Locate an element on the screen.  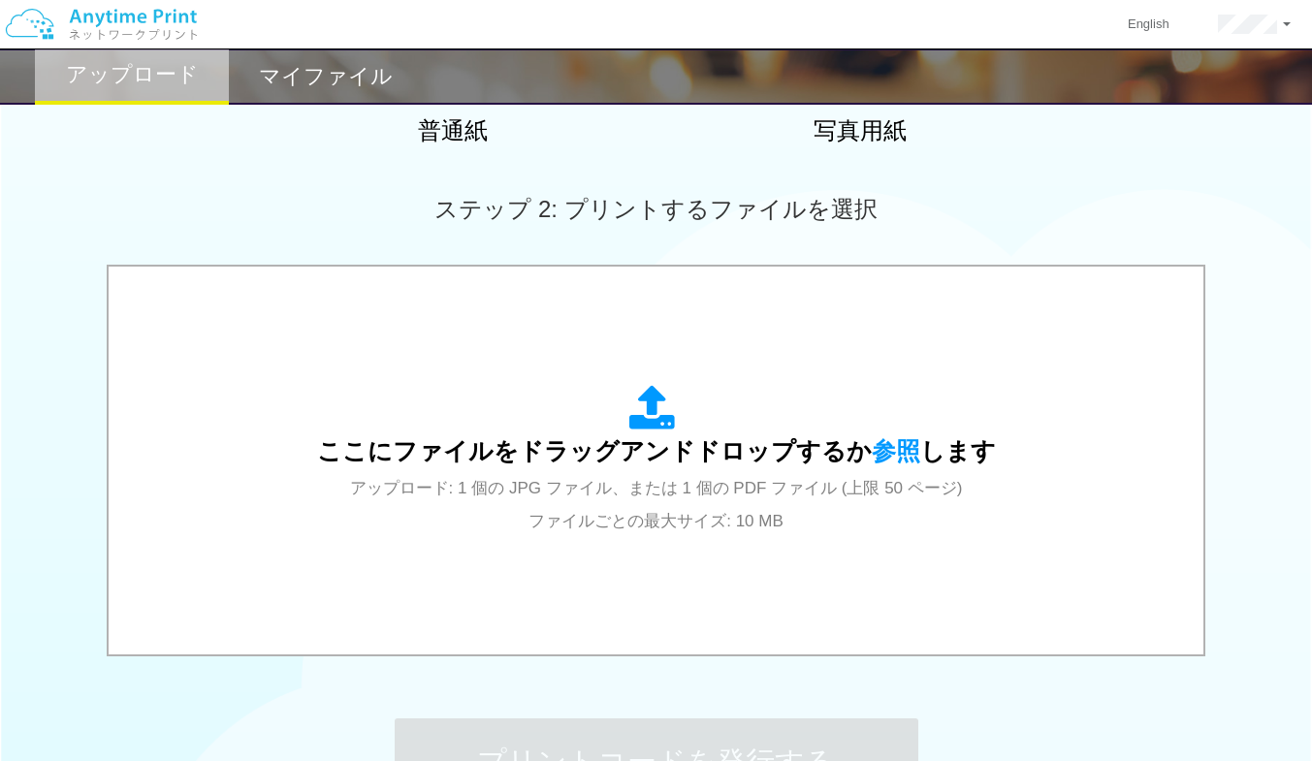
span: ステップ 2: プリントするファイルを選択 is located at coordinates (655, 208).